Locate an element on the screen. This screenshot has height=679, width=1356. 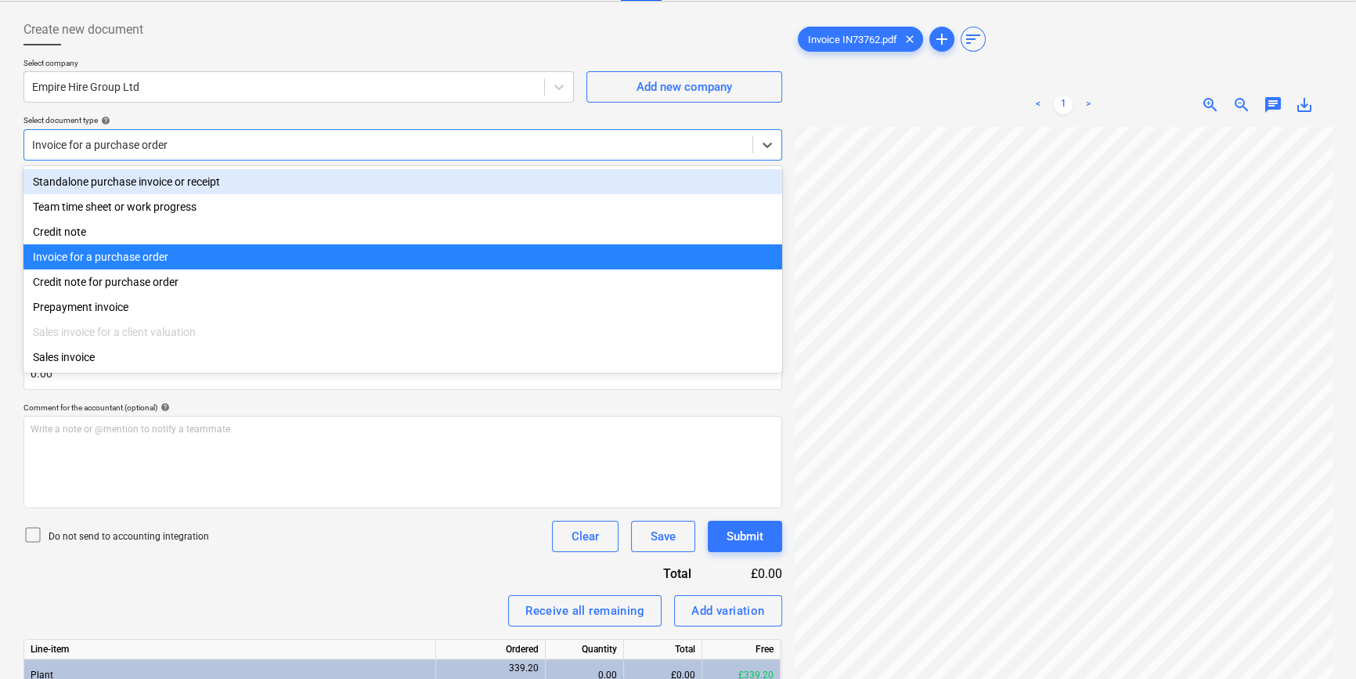
div: Sales invoice is located at coordinates (402, 357).